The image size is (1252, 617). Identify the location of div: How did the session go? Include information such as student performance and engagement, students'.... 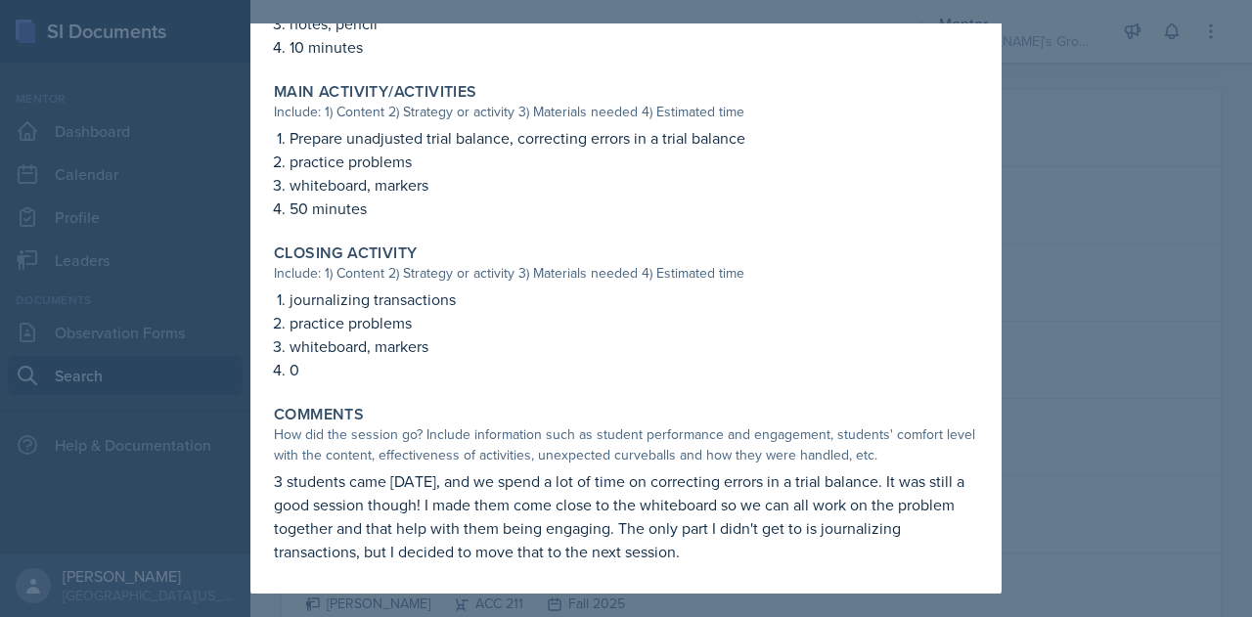
(626, 445).